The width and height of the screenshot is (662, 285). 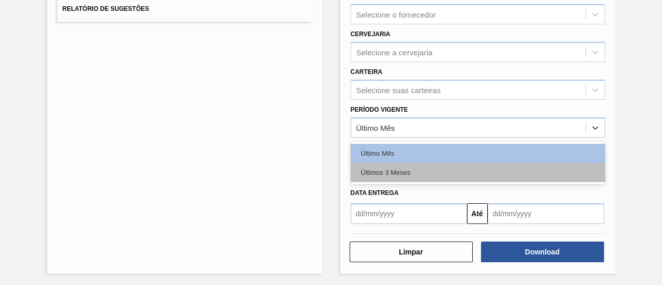 What do you see at coordinates (394, 52) in the screenshot?
I see `div: Selecione a cervejaria` at bounding box center [394, 52].